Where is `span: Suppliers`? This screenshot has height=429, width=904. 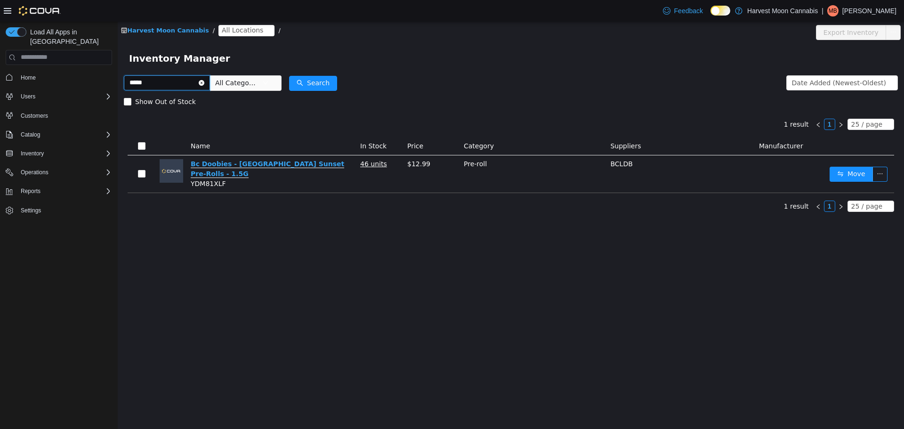
span: Suppliers is located at coordinates (508, 124).